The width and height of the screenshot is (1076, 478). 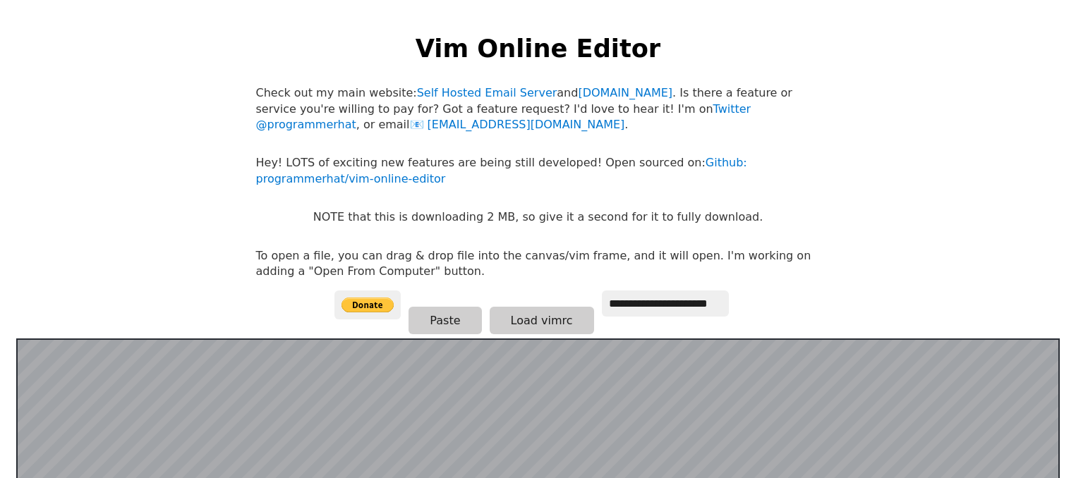 What do you see at coordinates (502, 170) in the screenshot?
I see `a: Github: programmerhat/vim-online-editor` at bounding box center [502, 170].